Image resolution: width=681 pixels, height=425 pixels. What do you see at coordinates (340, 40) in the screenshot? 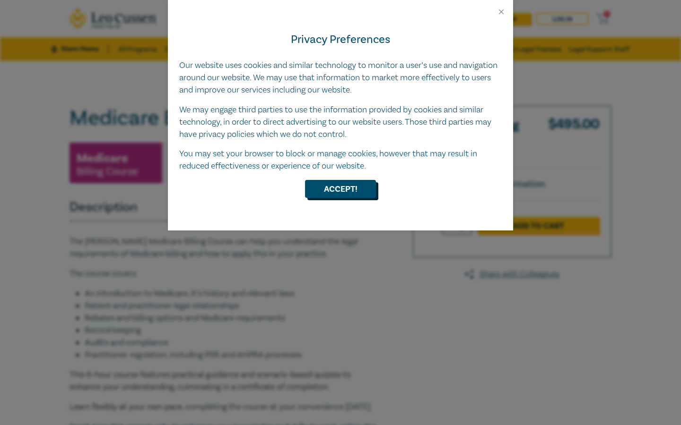
I see `h4: Privacy Preferences` at bounding box center [340, 40].